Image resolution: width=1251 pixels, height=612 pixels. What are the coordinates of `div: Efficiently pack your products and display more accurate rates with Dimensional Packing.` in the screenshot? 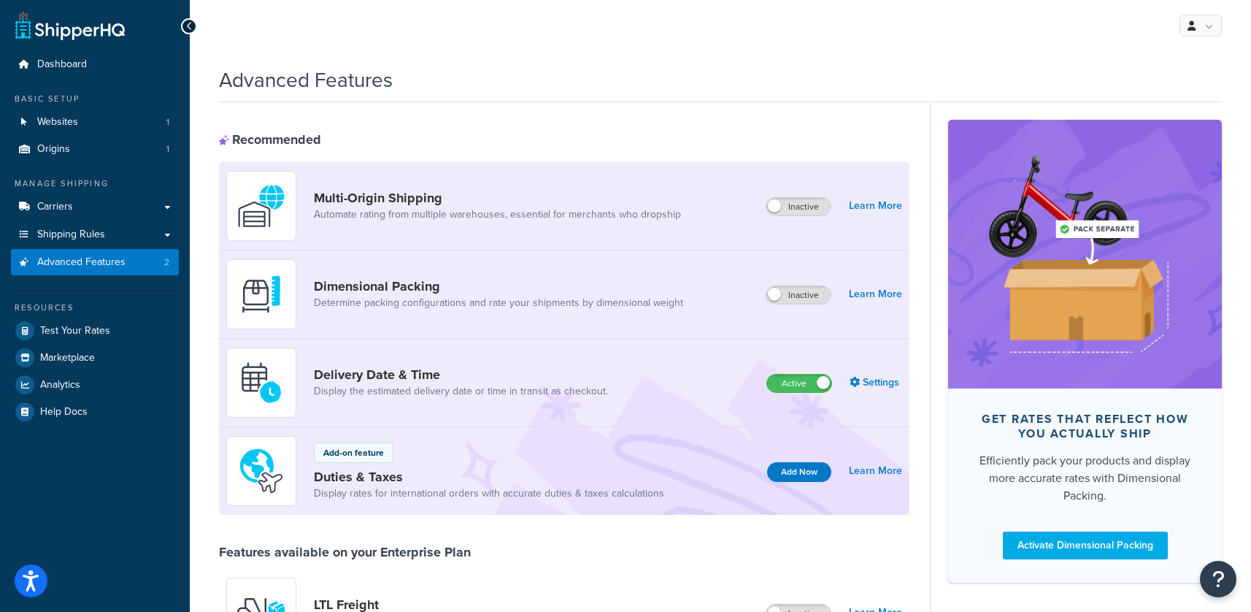 It's located at (1085, 478).